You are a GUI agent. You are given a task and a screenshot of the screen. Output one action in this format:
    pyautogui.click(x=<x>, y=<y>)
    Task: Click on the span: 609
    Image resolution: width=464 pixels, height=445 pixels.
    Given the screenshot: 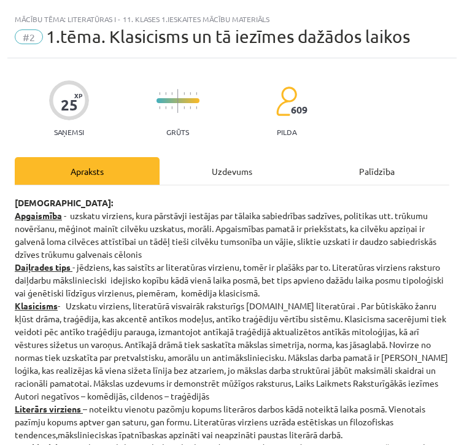 What is the action you would take?
    pyautogui.click(x=299, y=110)
    